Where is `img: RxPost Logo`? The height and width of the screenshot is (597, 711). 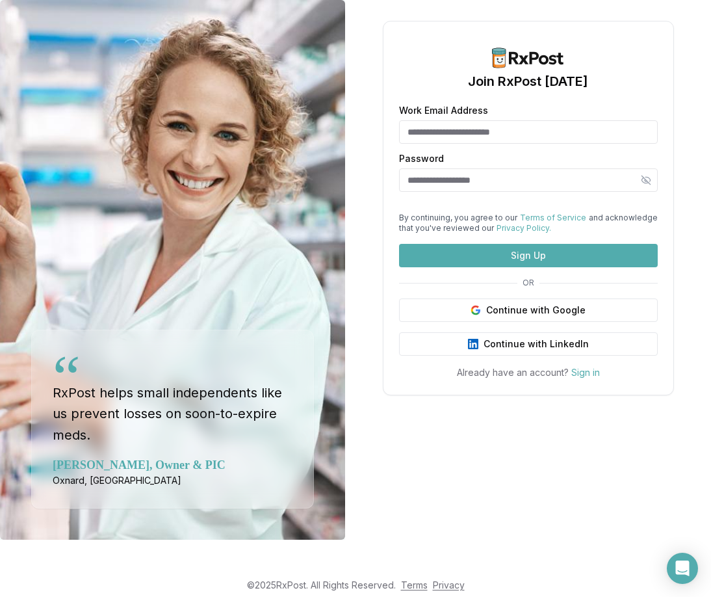 img: RxPost Logo is located at coordinates (528, 58).